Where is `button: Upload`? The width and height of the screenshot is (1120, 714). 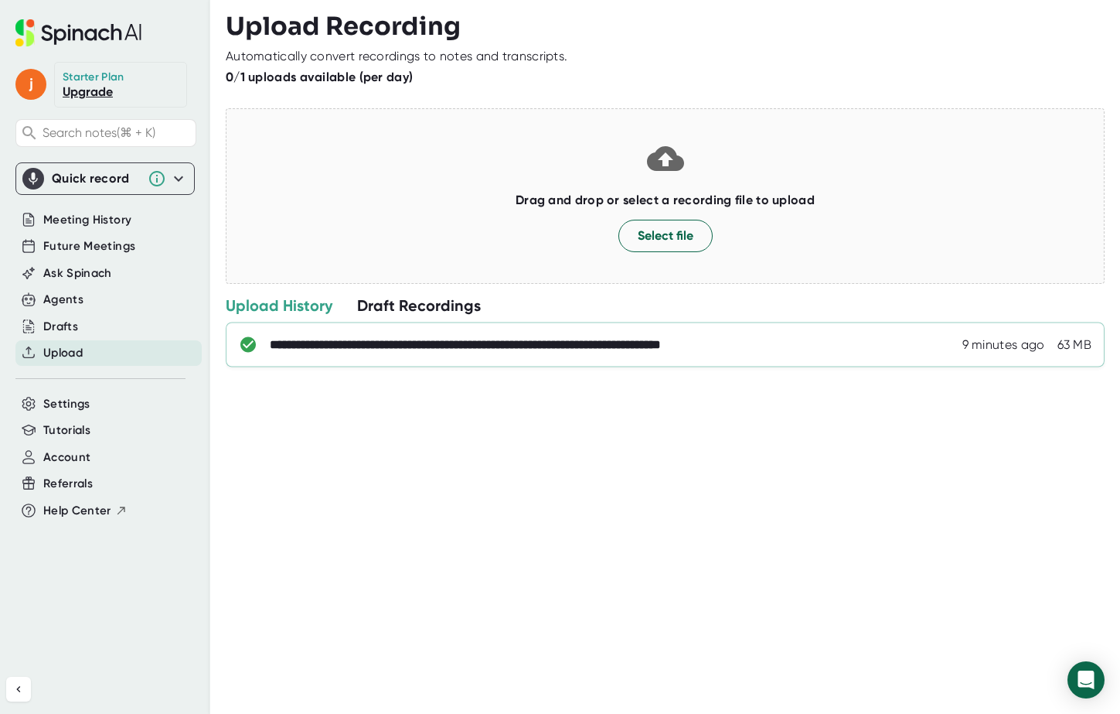 button: Upload is located at coordinates (63, 353).